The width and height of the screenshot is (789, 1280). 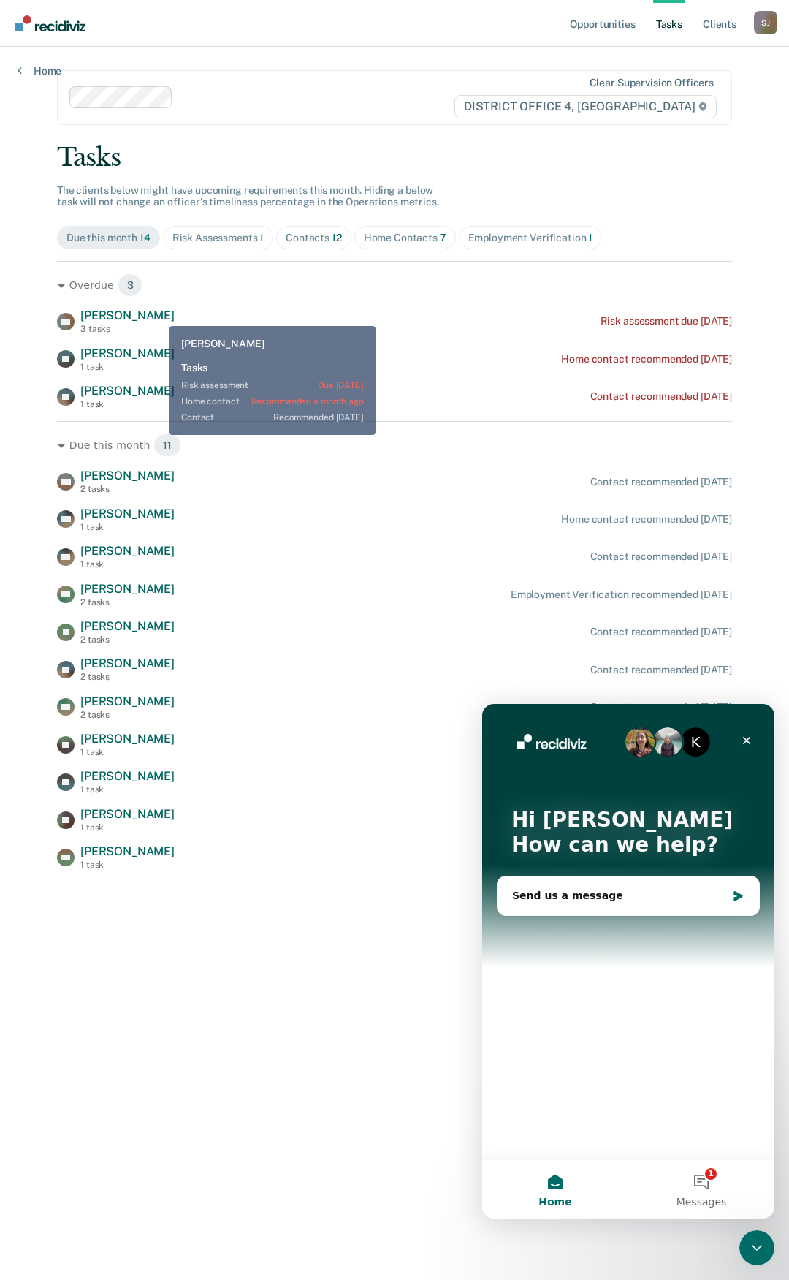 What do you see at coordinates (219, 238) in the screenshot?
I see `div: Risk Assessments` at bounding box center [219, 238].